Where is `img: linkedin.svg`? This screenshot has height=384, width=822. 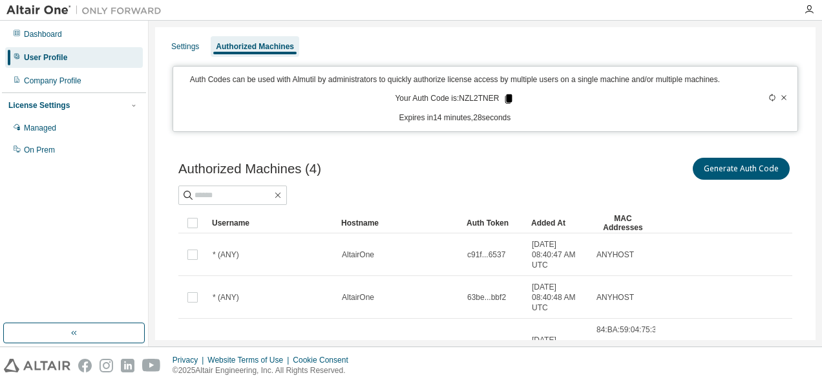
img: linkedin.svg is located at coordinates (127, 365).